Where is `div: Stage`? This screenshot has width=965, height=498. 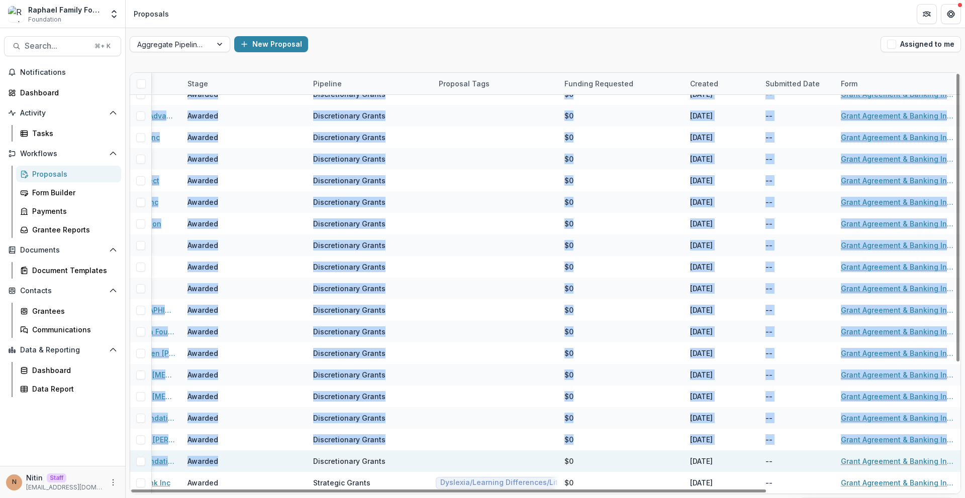 div: Stage is located at coordinates (244, 83).